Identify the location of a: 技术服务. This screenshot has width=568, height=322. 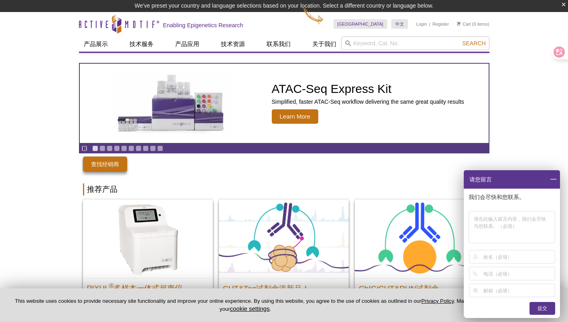
(141, 44).